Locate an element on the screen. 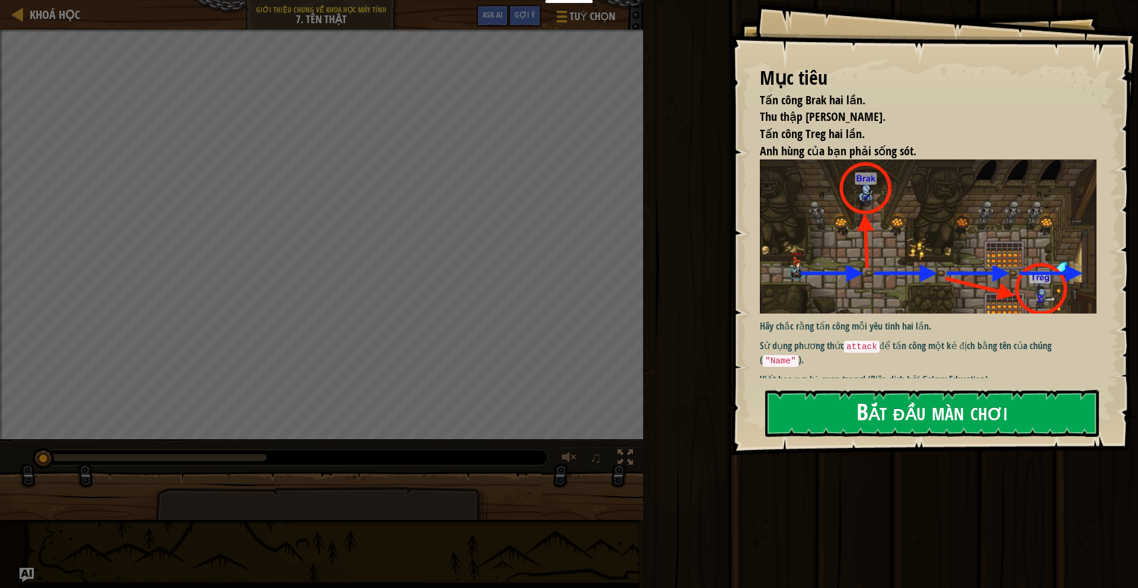  p: Sử dụng phương thức để tấn công một kẻ địch bằng tên của chúng ( ). is located at coordinates (929, 353).